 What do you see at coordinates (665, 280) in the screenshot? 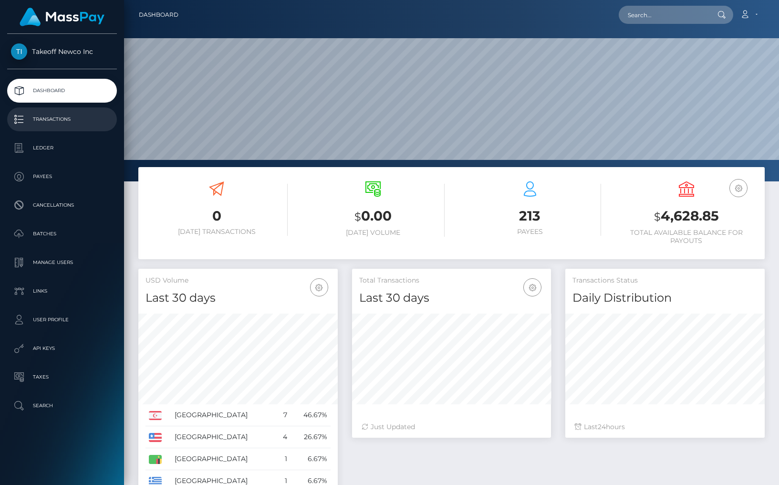
I see `h5: Transactions Status` at bounding box center [665, 280].